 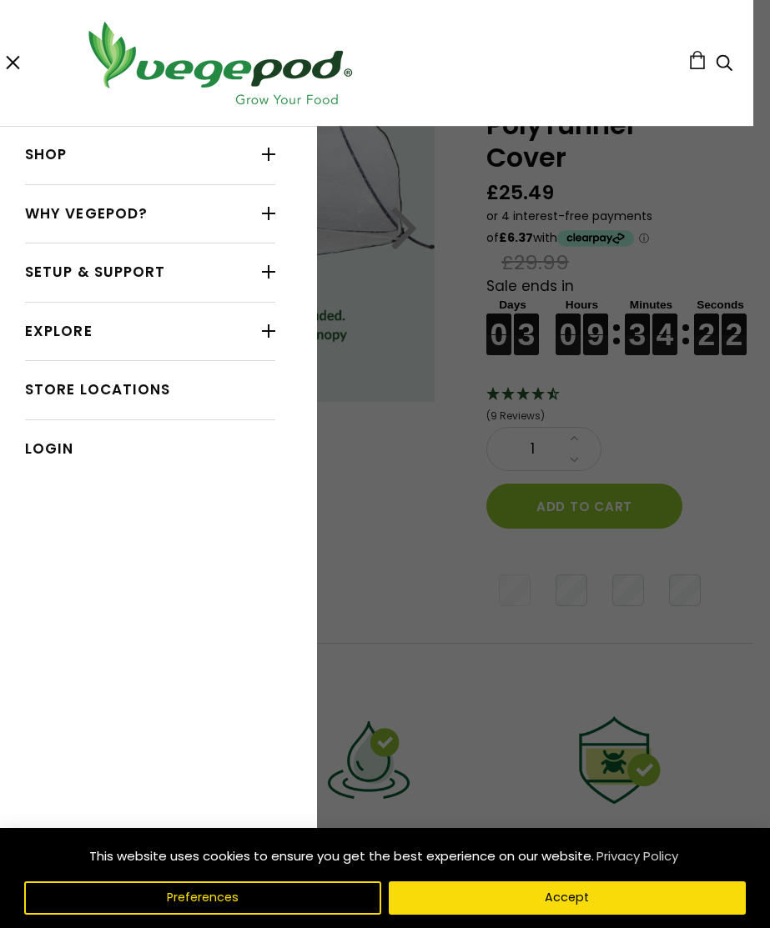 What do you see at coordinates (341, 856) in the screenshot?
I see `span: This website uses cookies to ensure you get the best experience on our website.` at bounding box center [341, 856].